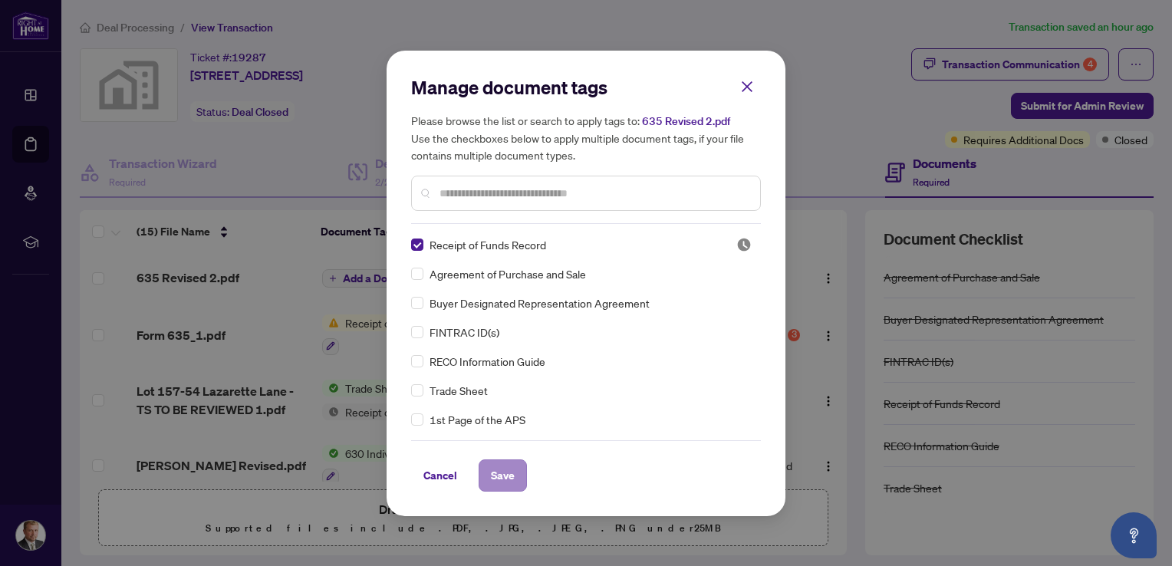 The width and height of the screenshot is (1172, 566). Describe the element at coordinates (488, 245) in the screenshot. I see `span: Receipt of Funds Record` at that location.